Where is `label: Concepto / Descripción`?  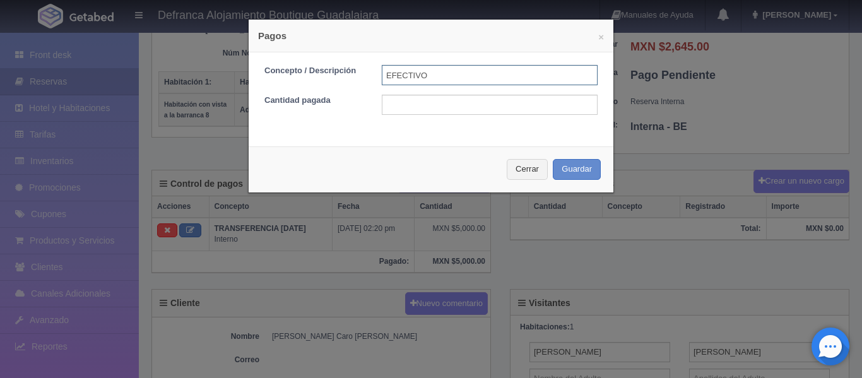 label: Concepto / Descripción is located at coordinates (314, 71).